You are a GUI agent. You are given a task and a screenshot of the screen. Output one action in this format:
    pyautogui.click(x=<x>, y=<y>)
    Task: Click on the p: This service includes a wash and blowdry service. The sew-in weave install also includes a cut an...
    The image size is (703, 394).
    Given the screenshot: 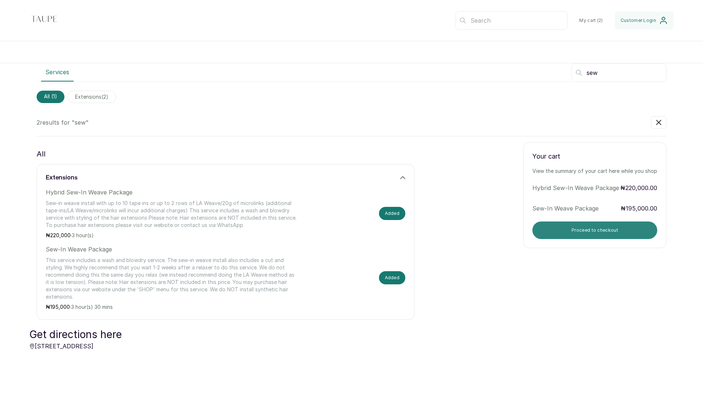 What is the action you would take?
    pyautogui.click(x=171, y=279)
    